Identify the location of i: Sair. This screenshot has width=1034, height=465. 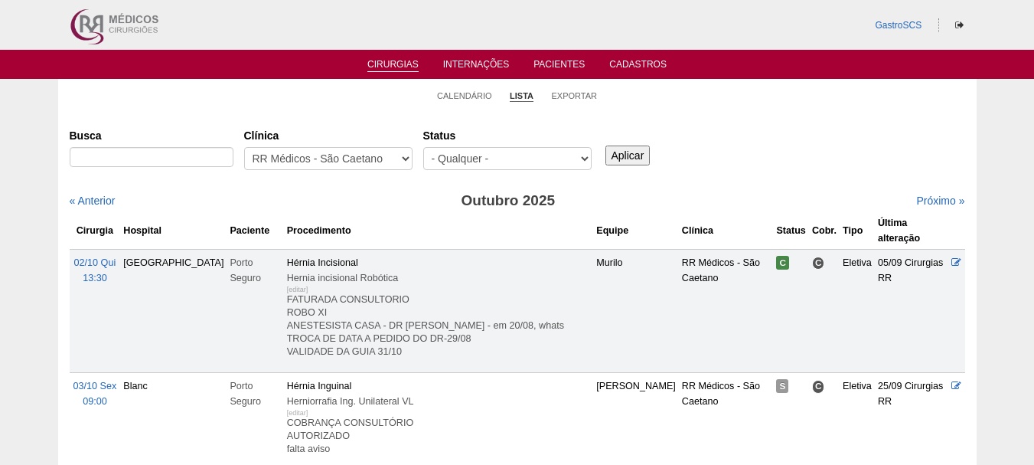
(959, 25).